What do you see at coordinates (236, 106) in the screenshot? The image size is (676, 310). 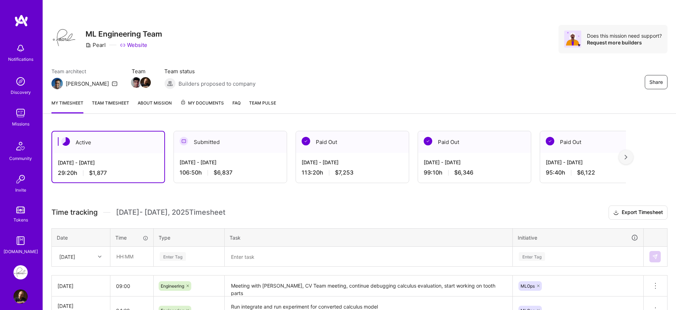 I see `a: FAQ` at bounding box center [236, 106].